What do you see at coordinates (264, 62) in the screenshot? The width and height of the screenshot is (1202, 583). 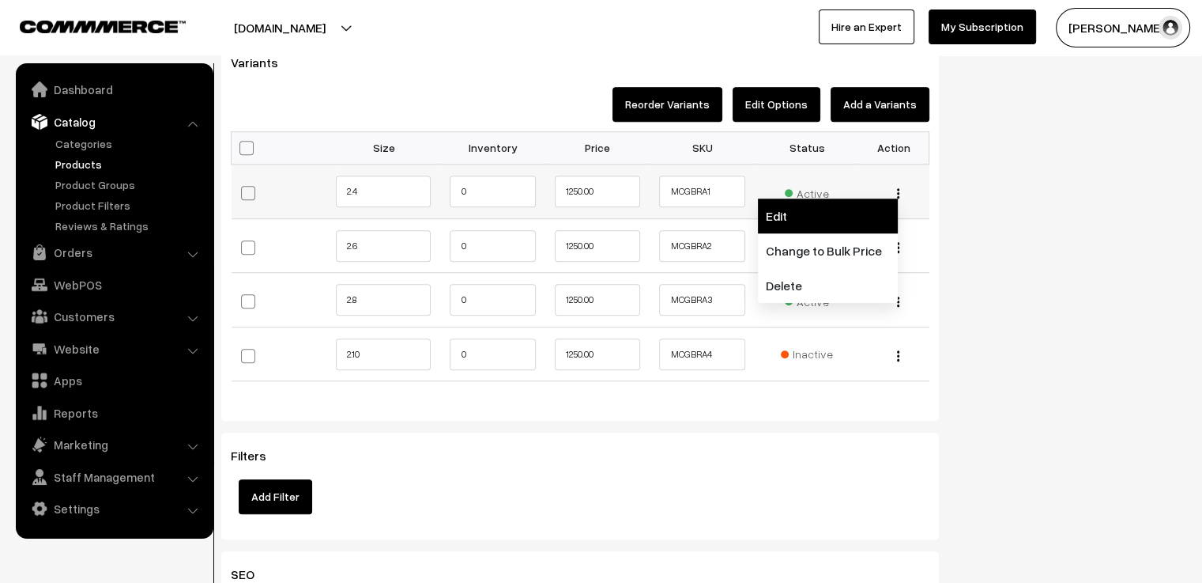 I see `span: Variants` at bounding box center [264, 62].